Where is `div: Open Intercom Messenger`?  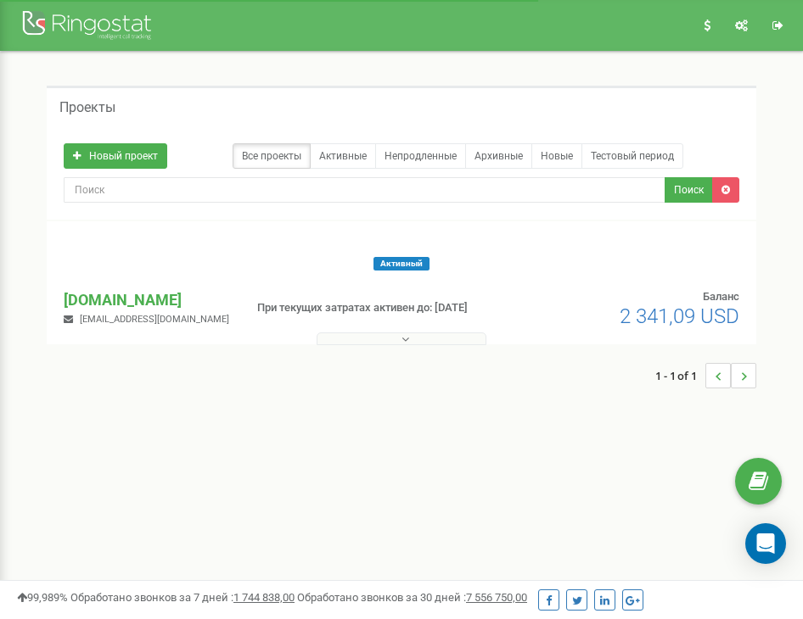 div: Open Intercom Messenger is located at coordinates (765, 544).